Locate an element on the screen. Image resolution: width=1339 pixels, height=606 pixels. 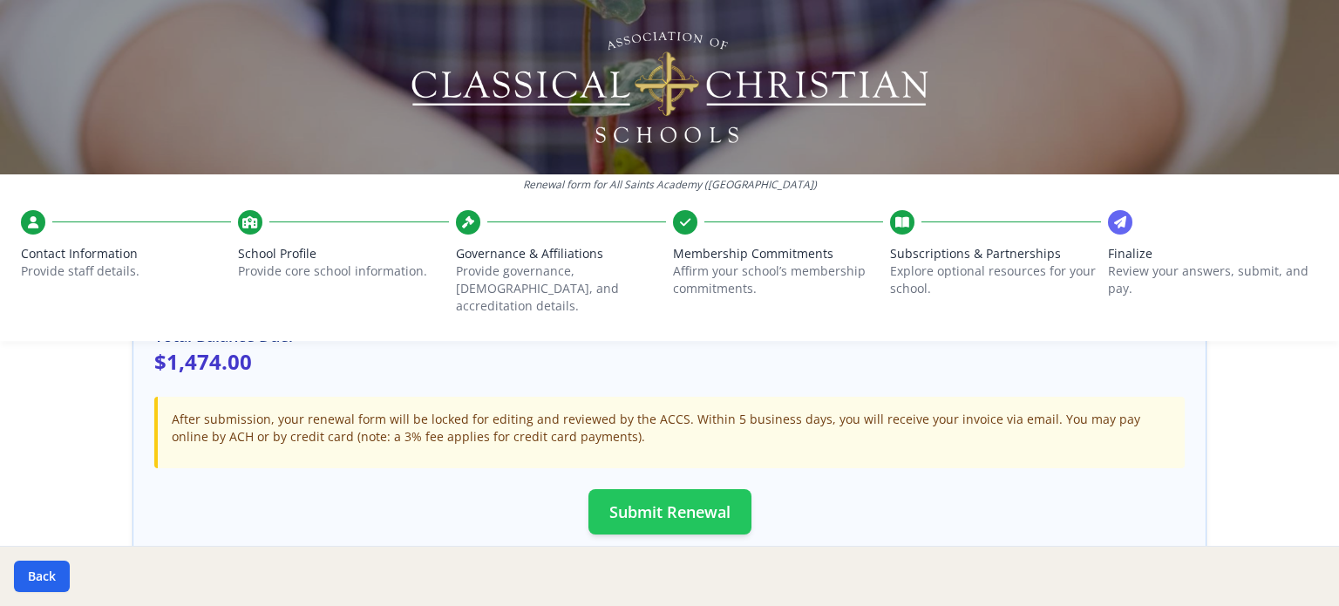
p: Provide core school information. is located at coordinates (343, 271).